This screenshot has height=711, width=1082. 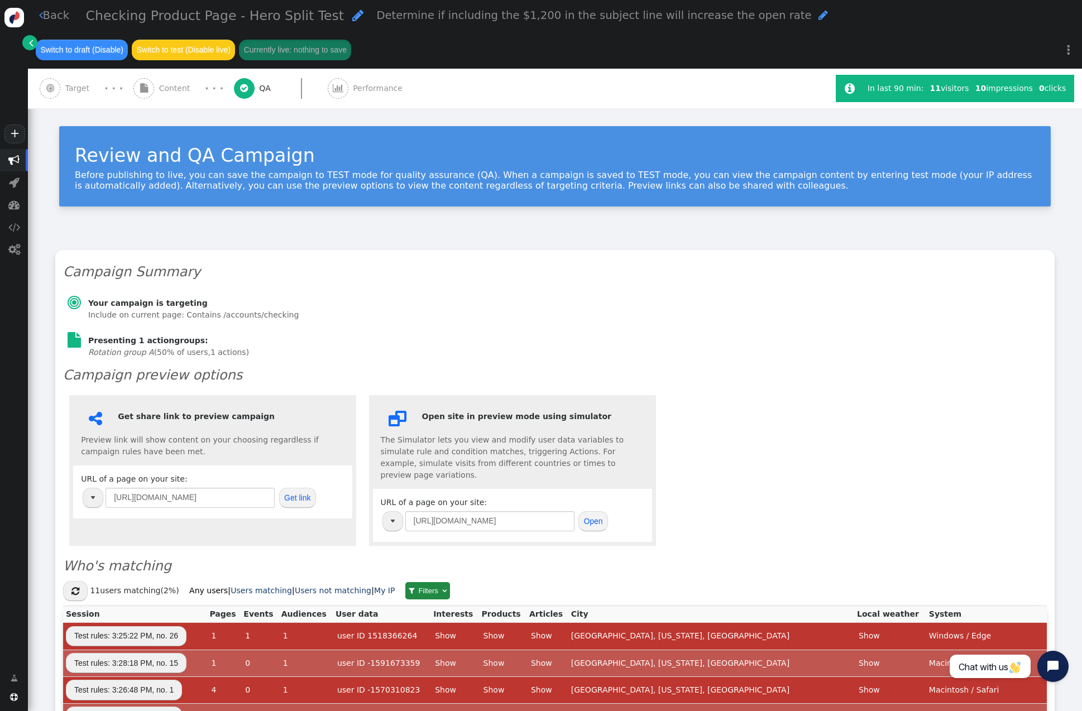 I want to click on th: Interests, so click(x=454, y=615).